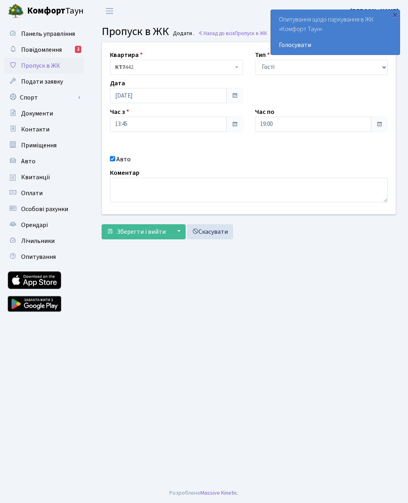  Describe the element at coordinates (44, 193) in the screenshot. I see `a: Оплати` at that location.